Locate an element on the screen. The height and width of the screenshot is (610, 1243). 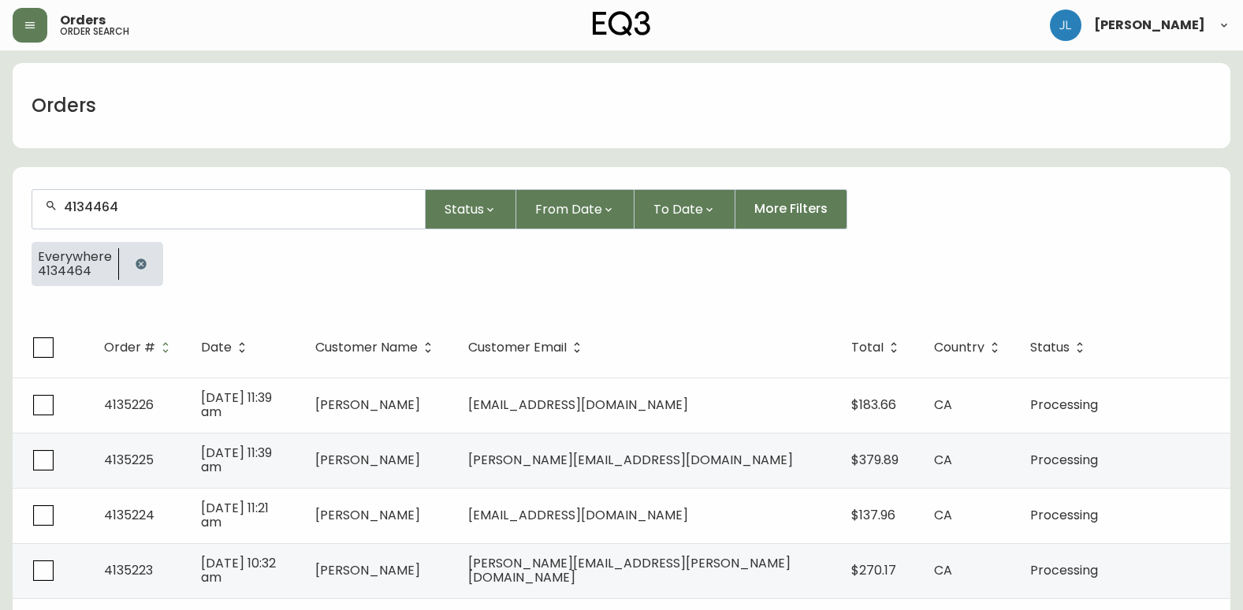
button: Status is located at coordinates (471, 209).